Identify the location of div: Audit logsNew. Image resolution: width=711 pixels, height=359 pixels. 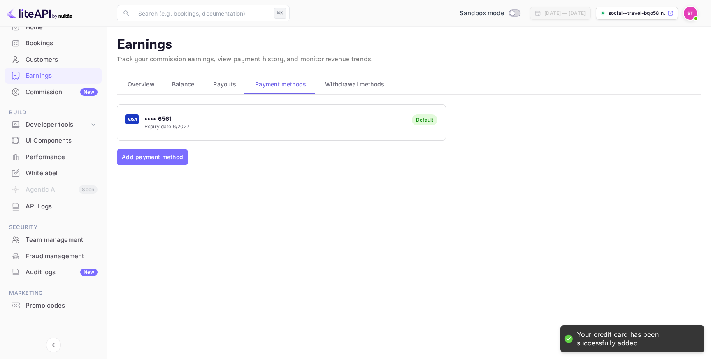
(53, 272).